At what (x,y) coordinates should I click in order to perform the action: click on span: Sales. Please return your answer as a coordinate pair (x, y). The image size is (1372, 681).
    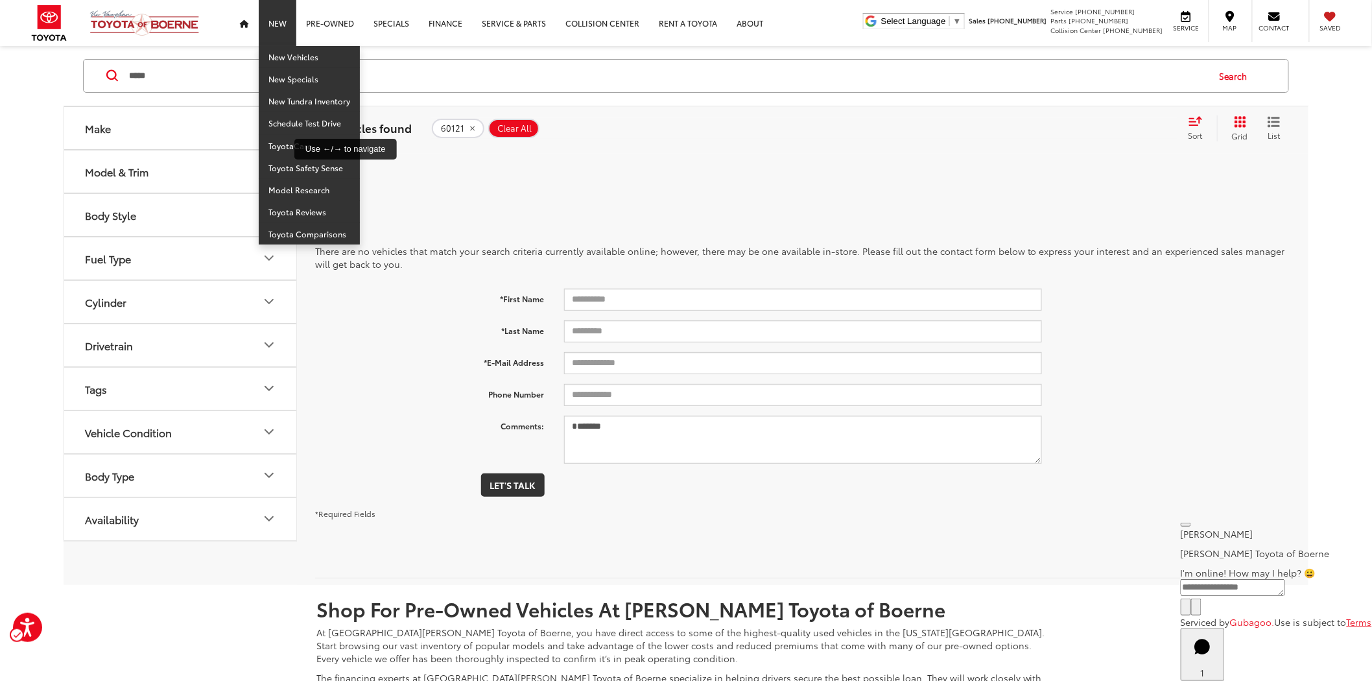
    Looking at the image, I should click on (977, 20).